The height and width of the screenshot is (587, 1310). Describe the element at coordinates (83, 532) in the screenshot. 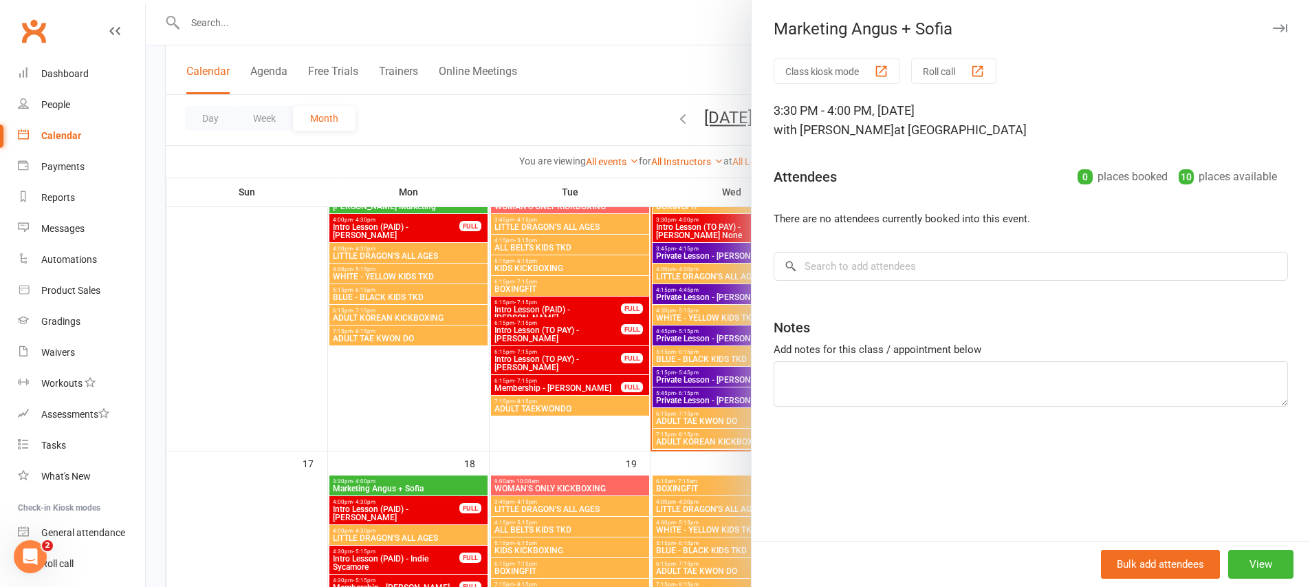

I see `div: General attendance` at that location.